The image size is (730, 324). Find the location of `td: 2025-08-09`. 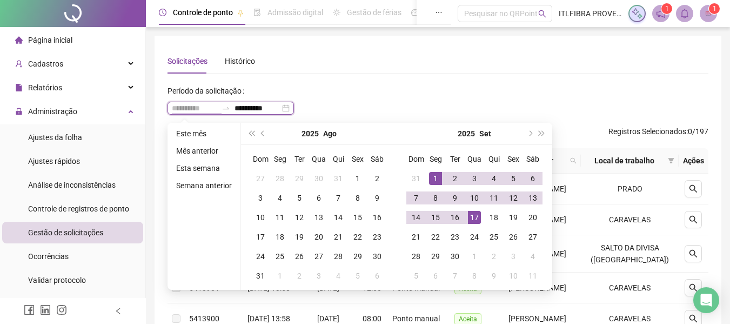

td: 2025-08-09 is located at coordinates (377, 198).